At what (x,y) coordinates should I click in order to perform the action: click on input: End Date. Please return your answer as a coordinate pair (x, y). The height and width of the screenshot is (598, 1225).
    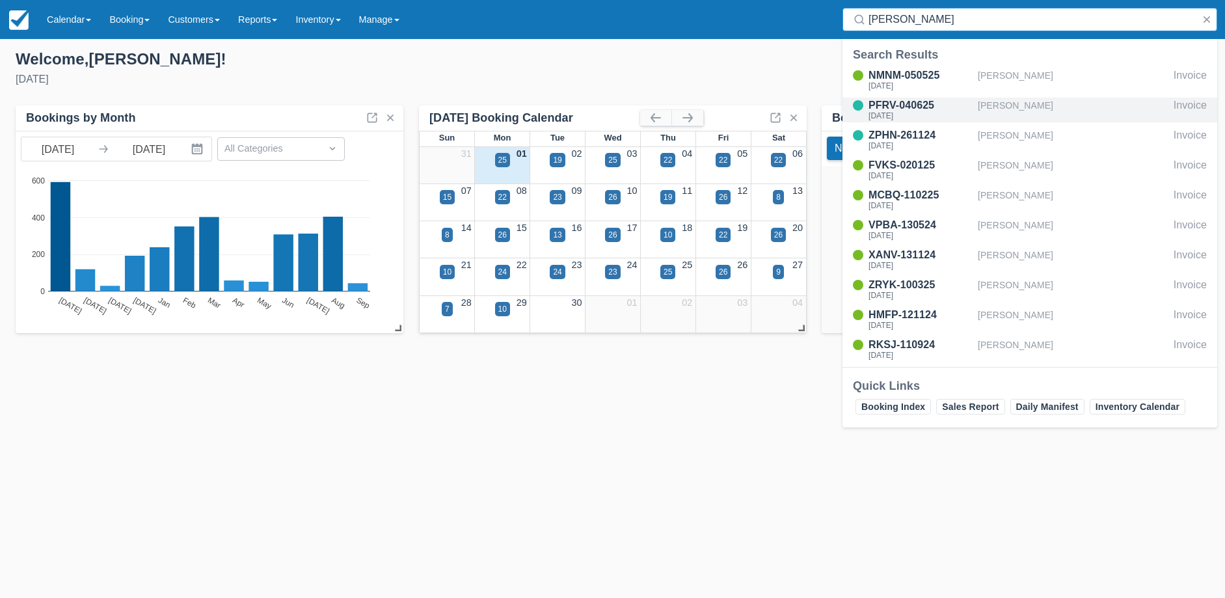
    Looking at the image, I should click on (149, 149).